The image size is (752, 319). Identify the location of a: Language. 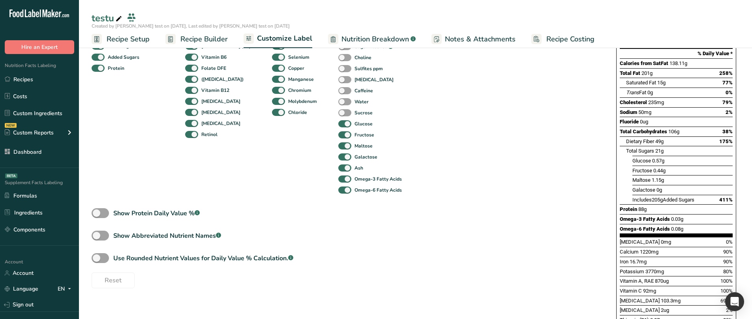
(21, 289).